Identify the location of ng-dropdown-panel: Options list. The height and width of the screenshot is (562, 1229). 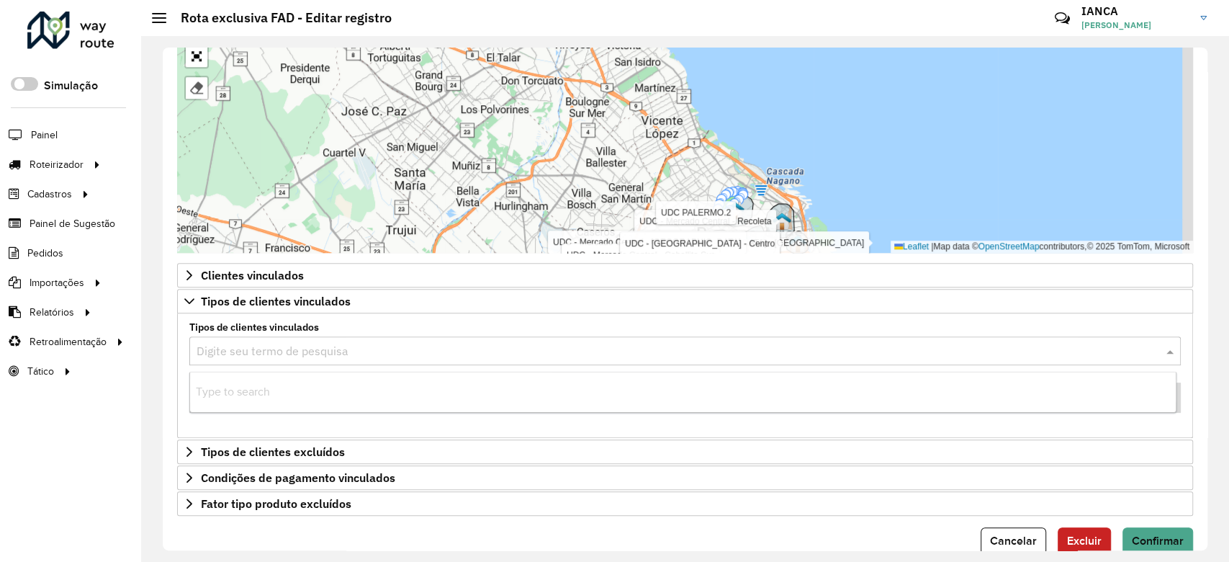
(683, 392).